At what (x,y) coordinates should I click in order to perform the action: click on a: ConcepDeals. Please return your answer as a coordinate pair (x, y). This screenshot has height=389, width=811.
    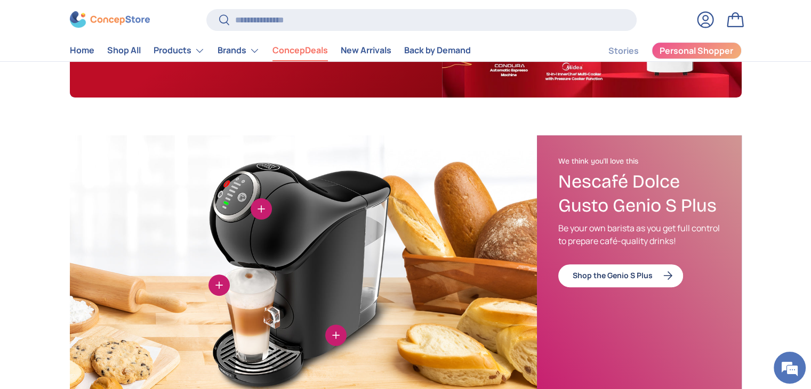
    Looking at the image, I should click on (300, 51).